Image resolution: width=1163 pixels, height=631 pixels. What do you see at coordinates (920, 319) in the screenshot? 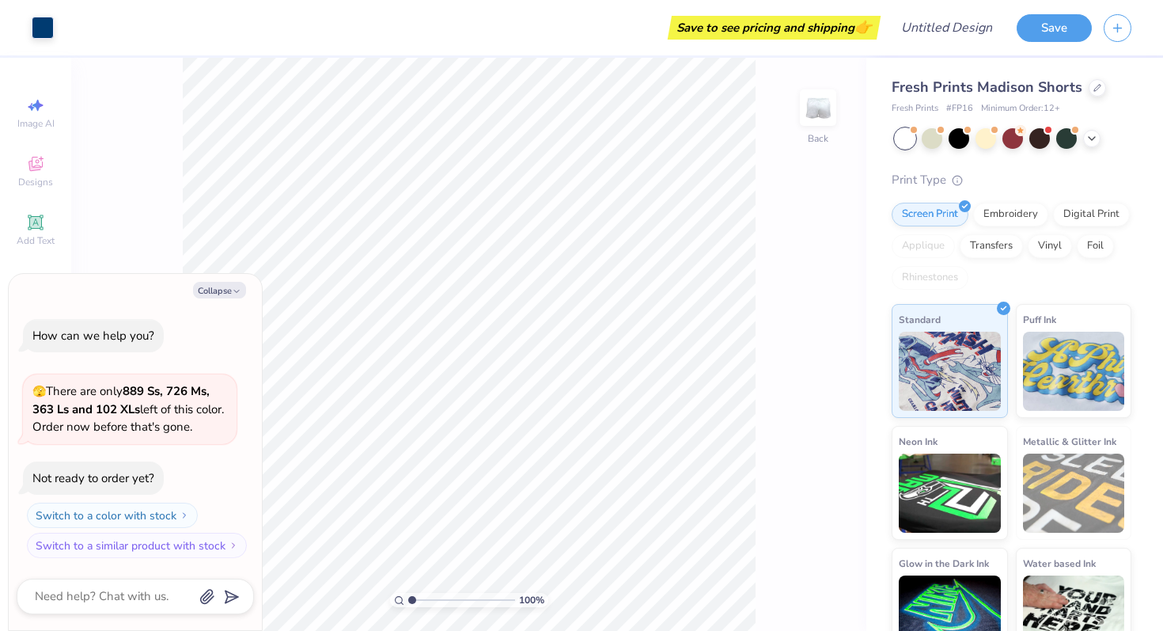
I see `span: Standard` at bounding box center [920, 319].